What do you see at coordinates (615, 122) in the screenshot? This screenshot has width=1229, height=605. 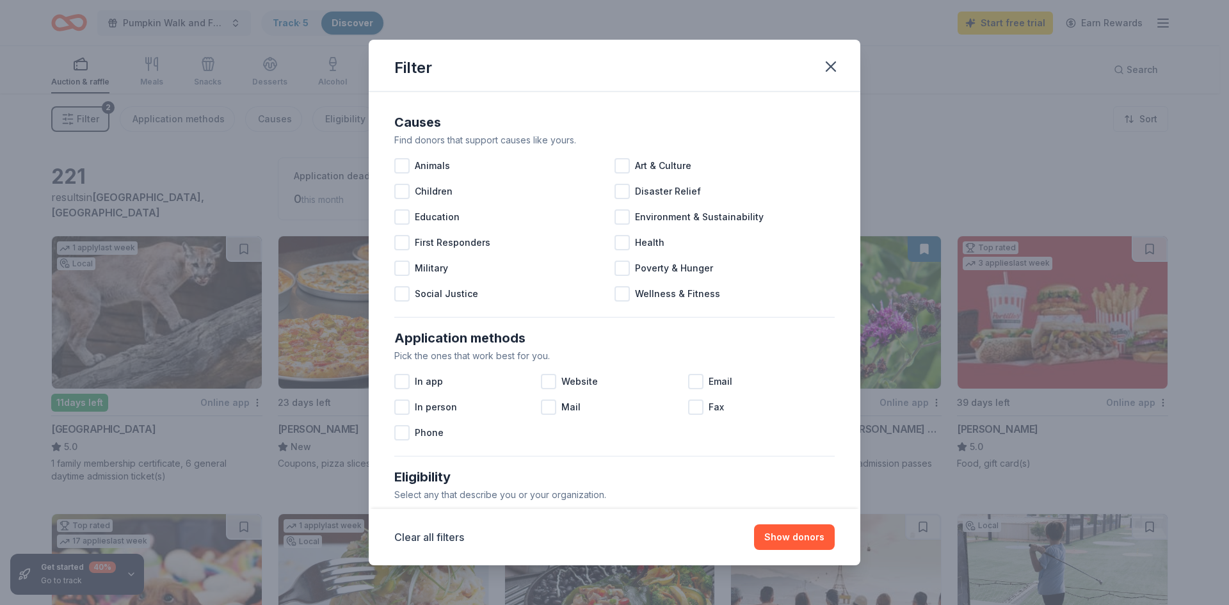 I see `div: Causes` at bounding box center [615, 122].